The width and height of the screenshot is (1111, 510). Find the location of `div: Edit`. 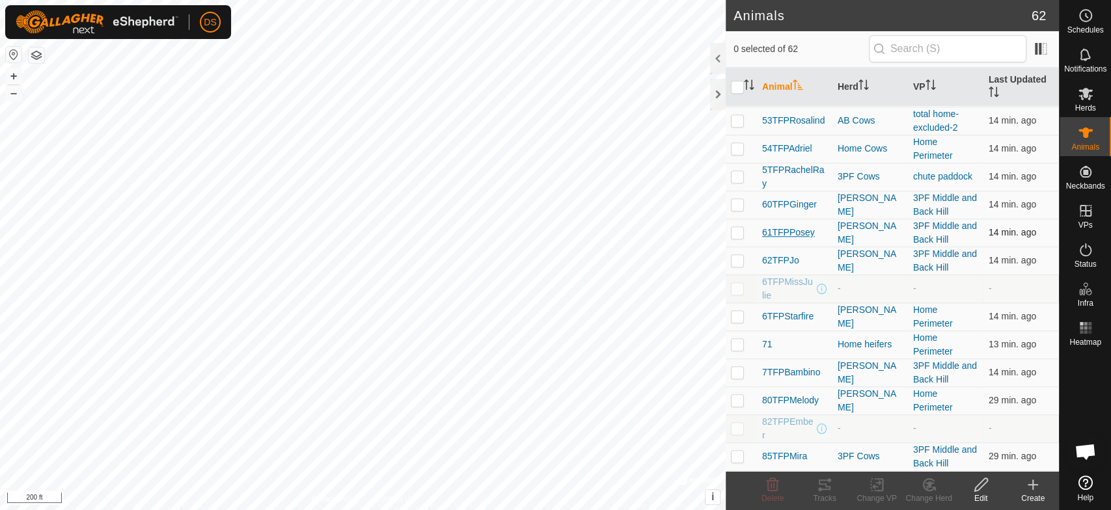

div: Edit is located at coordinates (981, 499).